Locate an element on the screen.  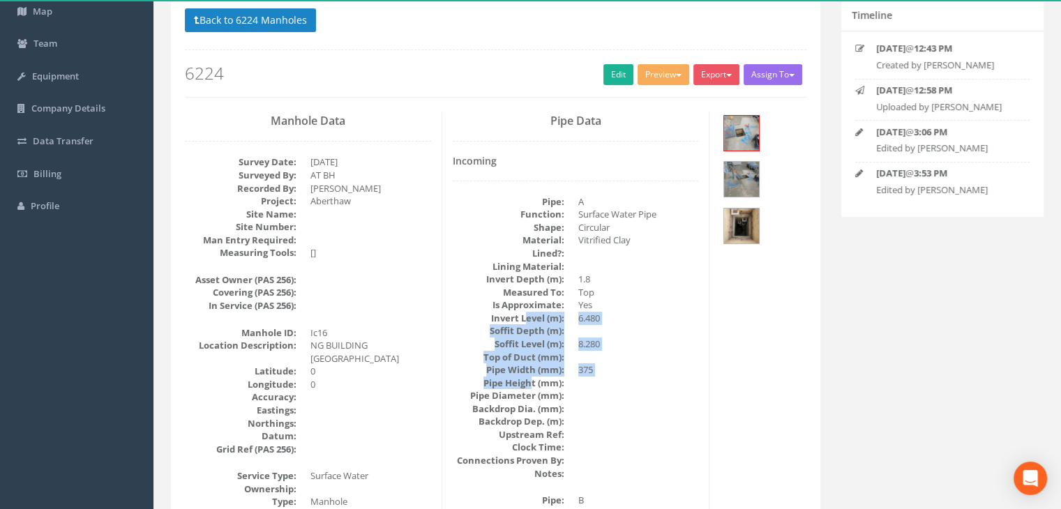
dt: Datum: is located at coordinates (241, 436).